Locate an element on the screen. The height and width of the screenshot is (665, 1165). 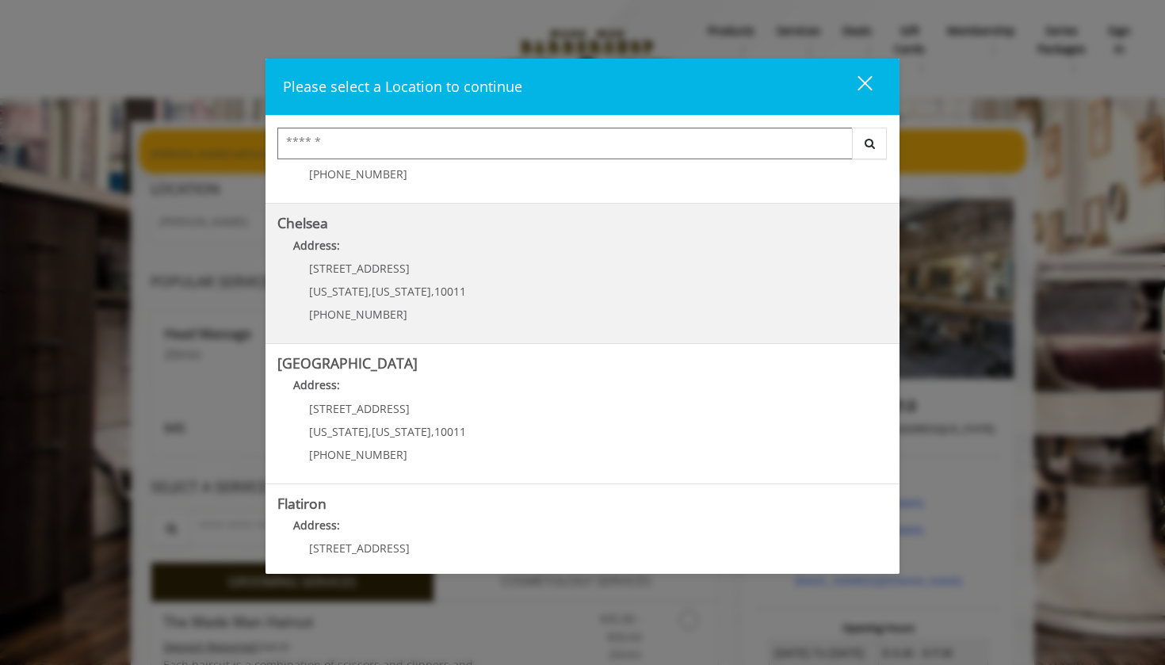
button: close dialog is located at coordinates (855, 86).